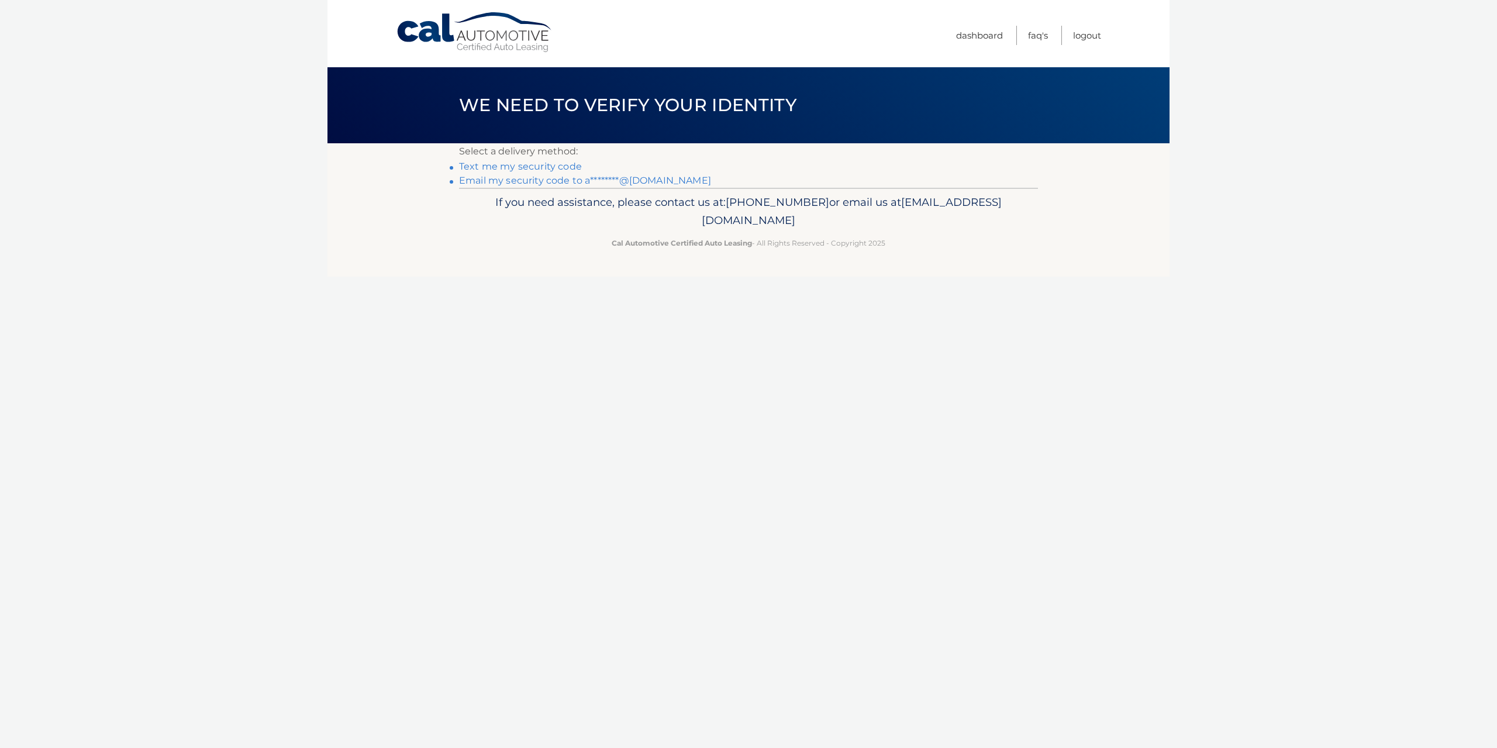  I want to click on a: FAQ's, so click(1038, 35).